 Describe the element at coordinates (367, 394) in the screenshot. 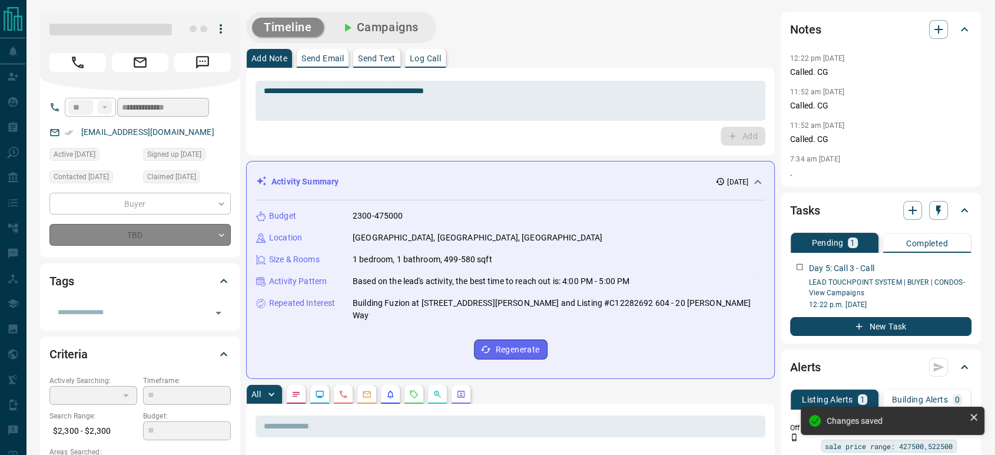

I see `svg: Emails` at that location.